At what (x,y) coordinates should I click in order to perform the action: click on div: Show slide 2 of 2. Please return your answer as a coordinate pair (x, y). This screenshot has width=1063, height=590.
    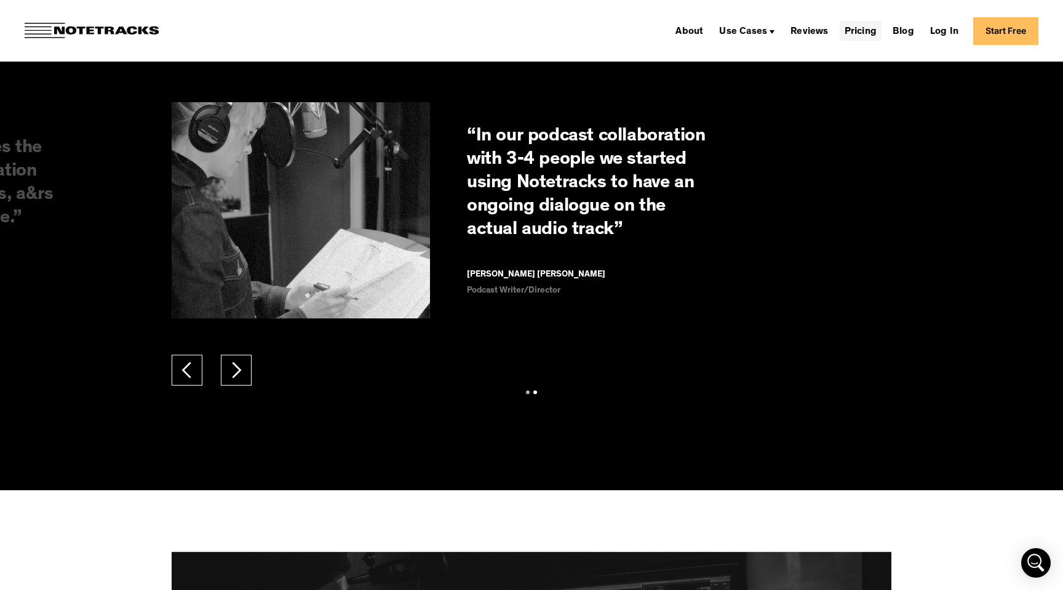
    Looking at the image, I should click on (535, 392).